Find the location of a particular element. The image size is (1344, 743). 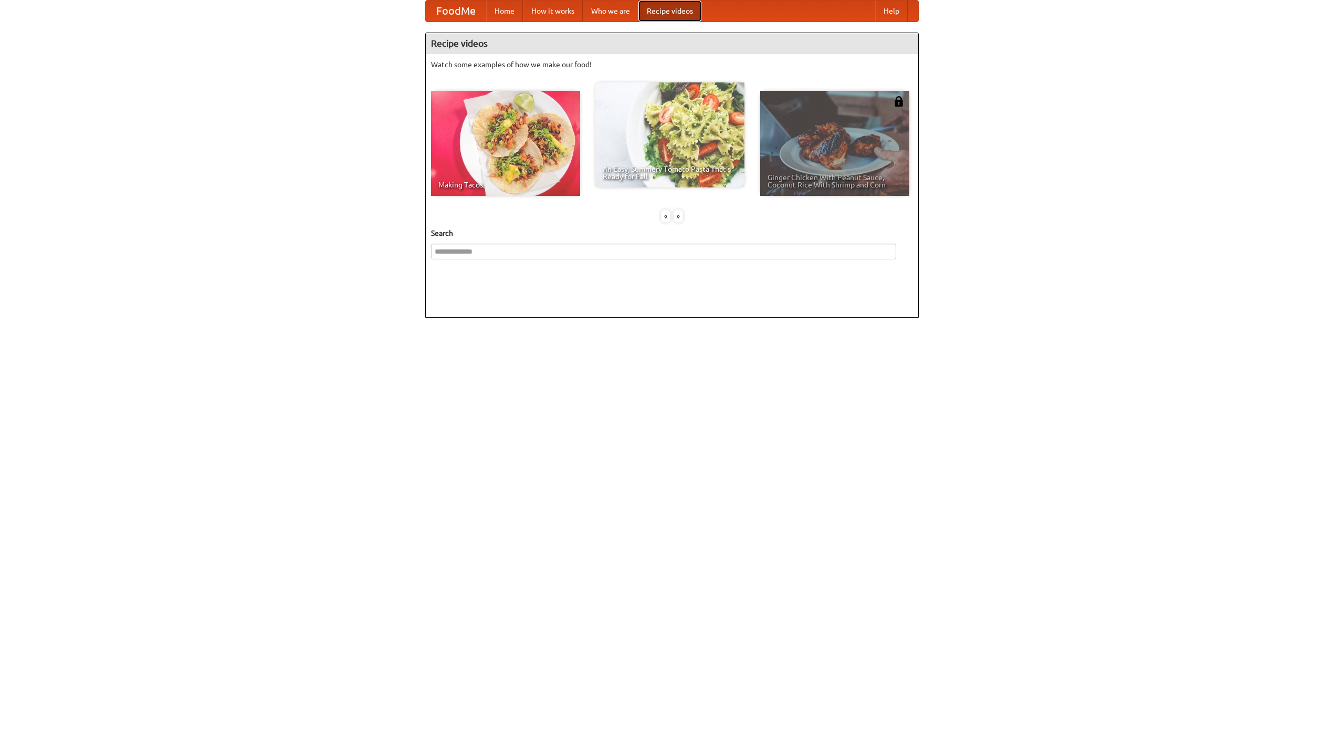

a: FoodMe is located at coordinates (456, 11).